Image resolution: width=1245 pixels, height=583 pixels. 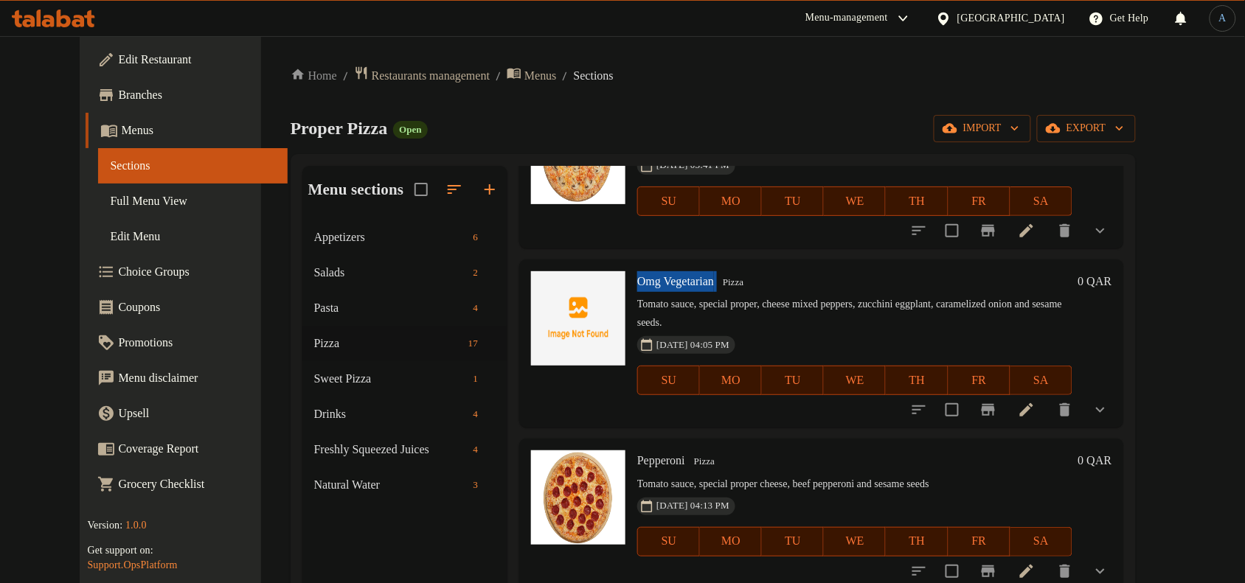 I want to click on div: Appetizers6, so click(x=405, y=238).